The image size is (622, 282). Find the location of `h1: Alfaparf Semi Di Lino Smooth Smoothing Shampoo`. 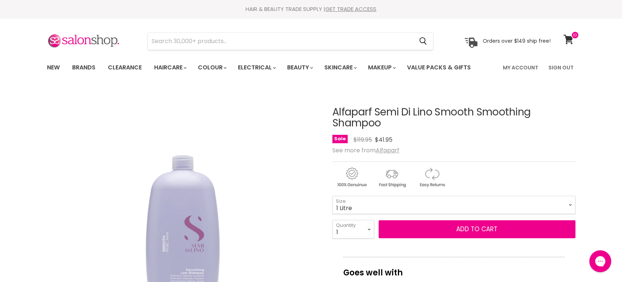

h1: Alfaparf Semi Di Lino Smooth Smoothing Shampoo is located at coordinates (454, 118).